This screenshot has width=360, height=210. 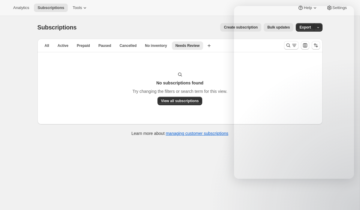 I want to click on button: Help, so click(x=308, y=8).